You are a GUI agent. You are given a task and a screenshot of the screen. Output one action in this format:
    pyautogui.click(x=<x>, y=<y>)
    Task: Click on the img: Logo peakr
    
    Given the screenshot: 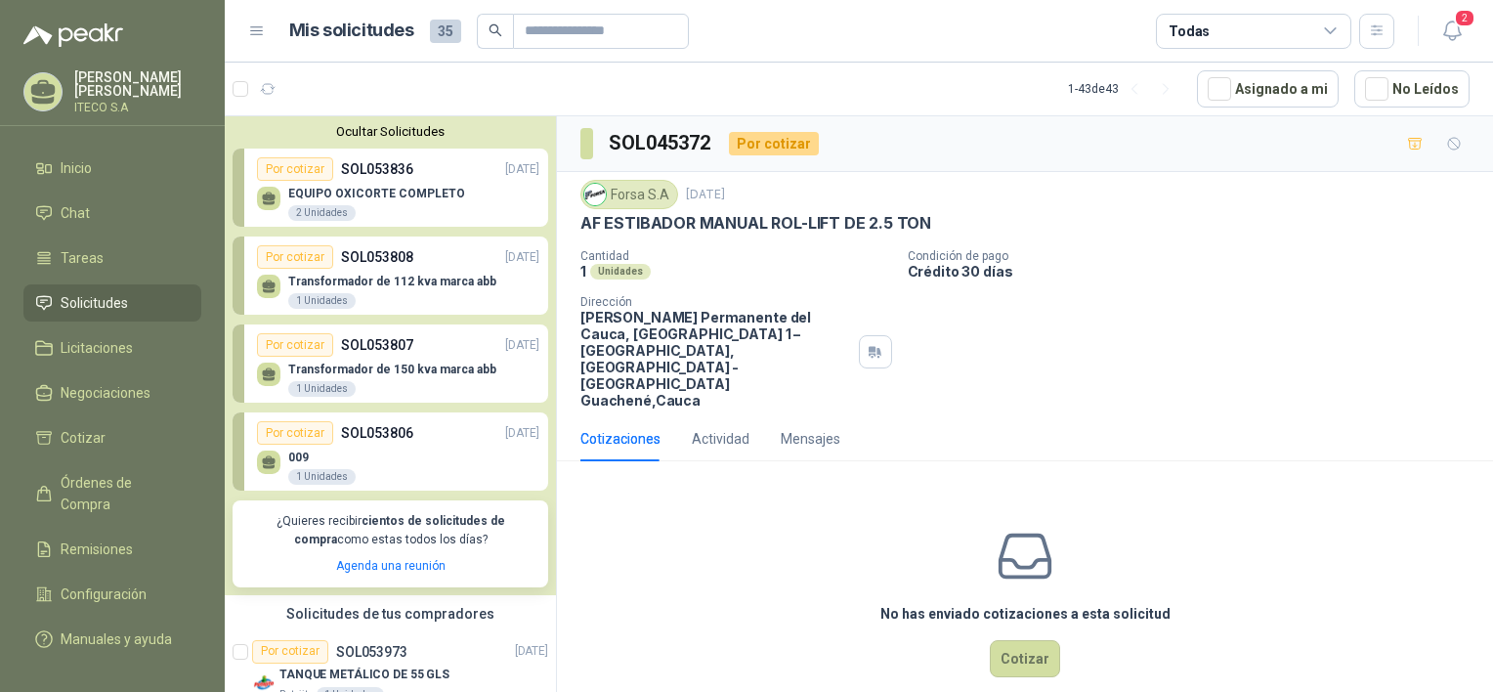 What is the action you would take?
    pyautogui.click(x=73, y=35)
    